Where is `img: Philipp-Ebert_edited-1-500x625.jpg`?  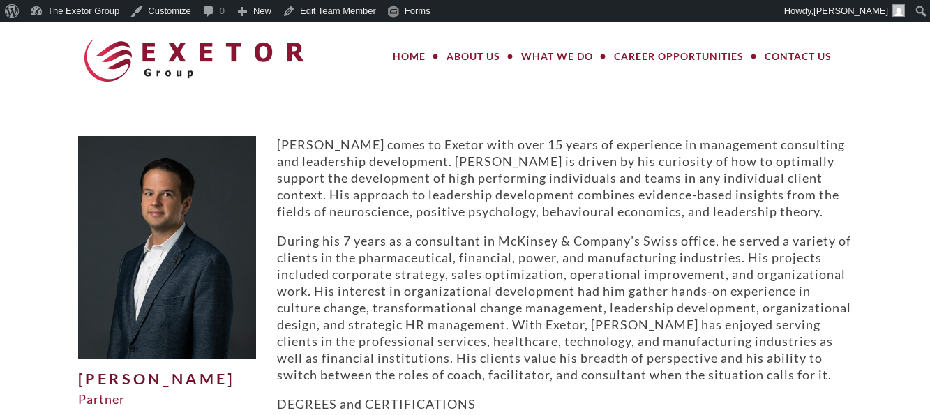
img: Philipp-Ebert_edited-1-500x625.jpg is located at coordinates (167, 247).